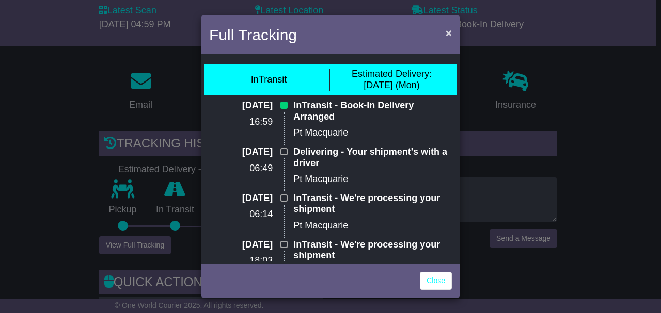  What do you see at coordinates (240, 261) in the screenshot?
I see `p: 18:03` at bounding box center [240, 261].